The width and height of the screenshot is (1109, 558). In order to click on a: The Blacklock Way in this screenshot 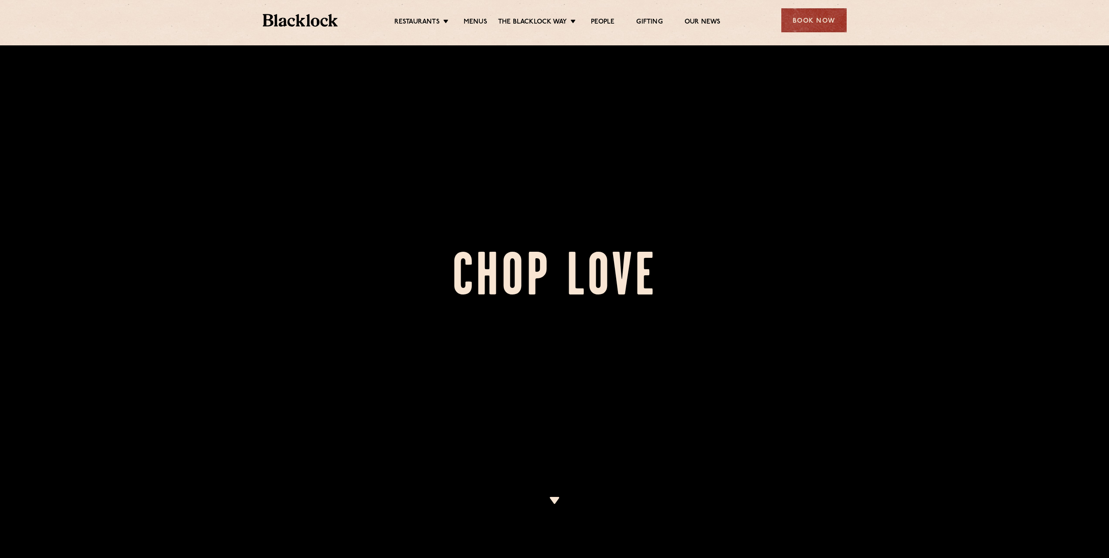, I will do `click(533, 23)`.